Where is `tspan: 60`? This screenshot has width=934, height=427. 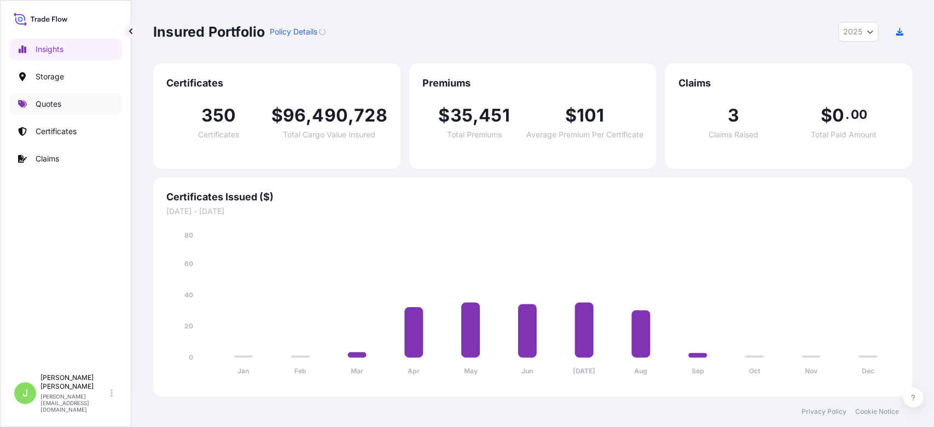 tspan: 60 is located at coordinates (189, 263).